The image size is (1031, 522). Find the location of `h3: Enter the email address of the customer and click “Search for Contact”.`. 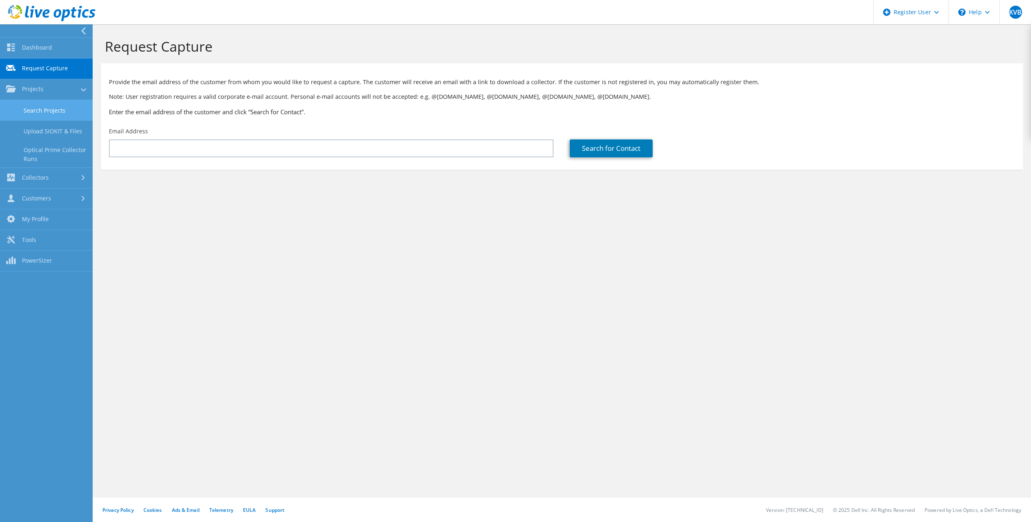

h3: Enter the email address of the customer and click “Search for Contact”. is located at coordinates (561, 112).